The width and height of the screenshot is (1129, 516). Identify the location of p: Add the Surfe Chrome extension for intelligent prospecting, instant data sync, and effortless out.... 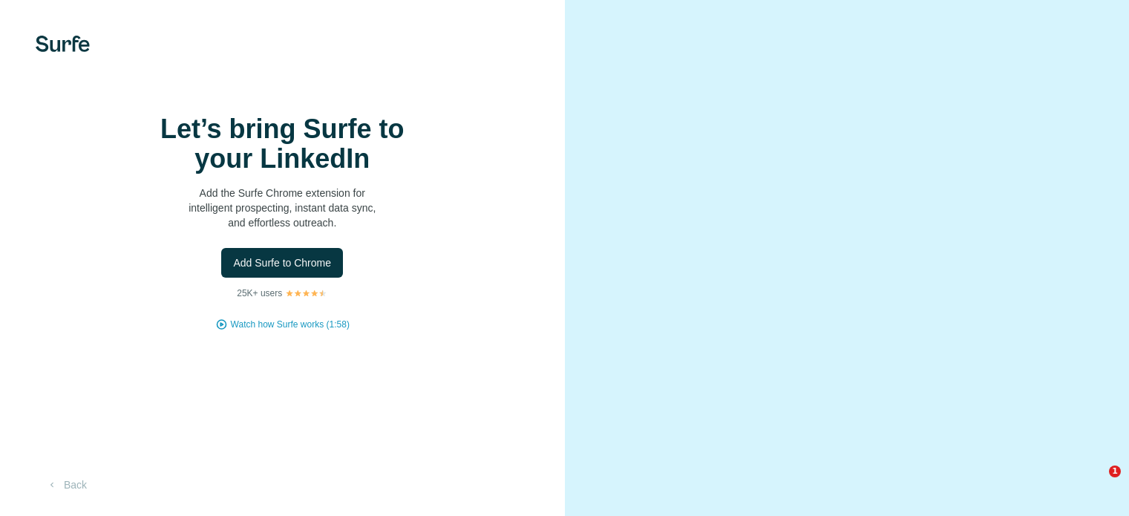
(282, 208).